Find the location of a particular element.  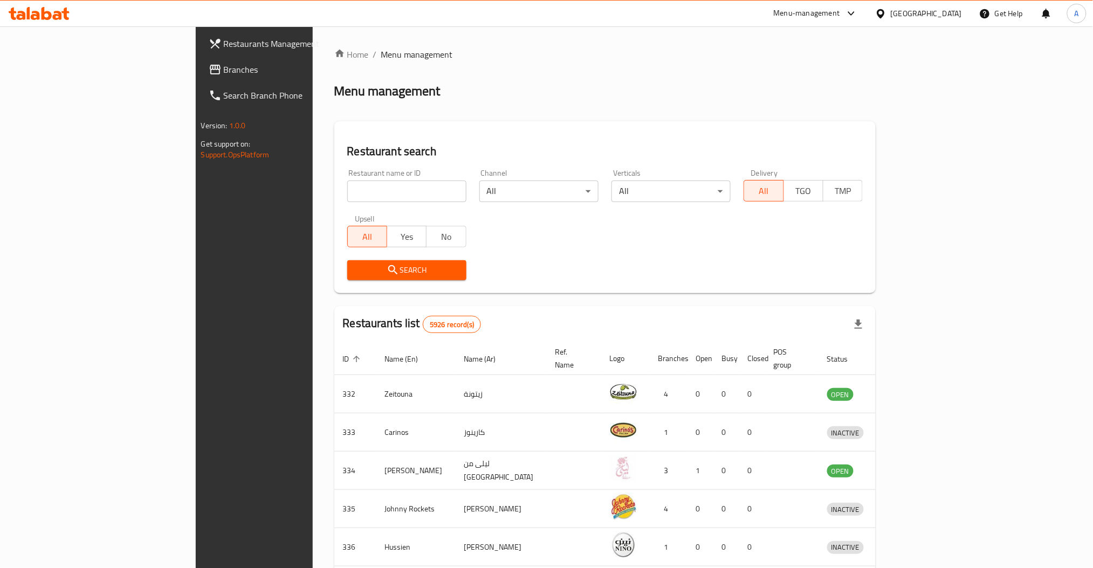

span: Status is located at coordinates (845, 359).